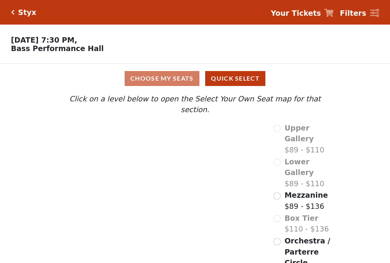 The width and height of the screenshot is (390, 263). I want to click on label: $89 - $136, so click(306, 200).